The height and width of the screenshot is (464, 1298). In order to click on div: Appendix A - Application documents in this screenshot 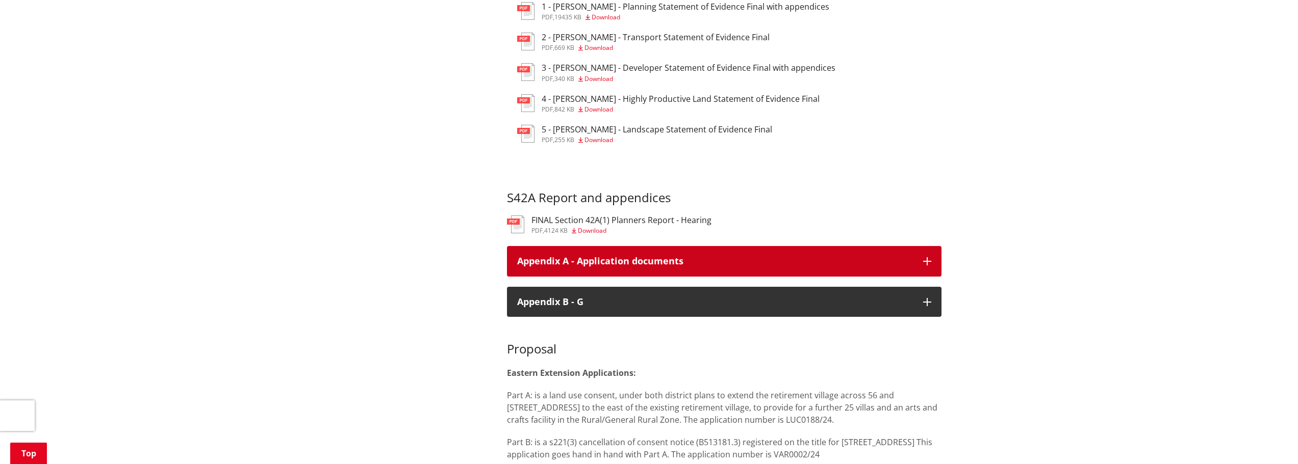, I will do `click(715, 262)`.